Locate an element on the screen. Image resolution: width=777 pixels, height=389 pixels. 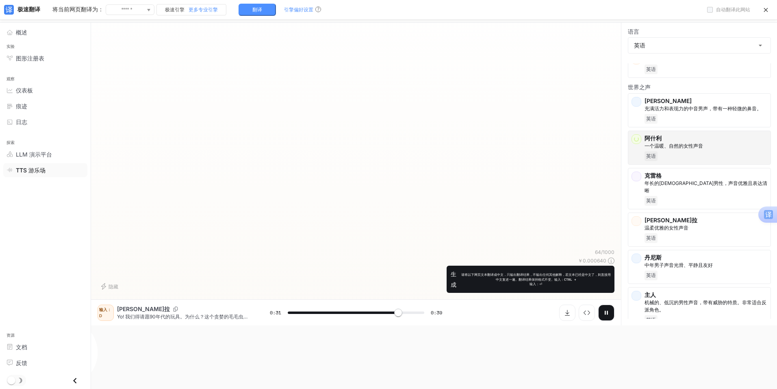
font: 机械的、低沉的男性声音，带有威胁的特质。非常适合反派角色。 is located at coordinates (705, 306).